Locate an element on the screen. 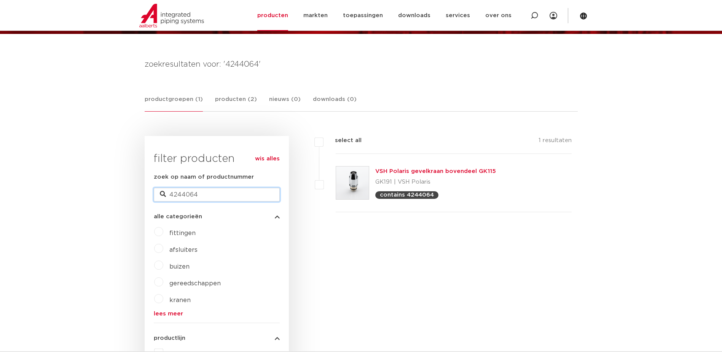  input: zoeken is located at coordinates (217, 195).